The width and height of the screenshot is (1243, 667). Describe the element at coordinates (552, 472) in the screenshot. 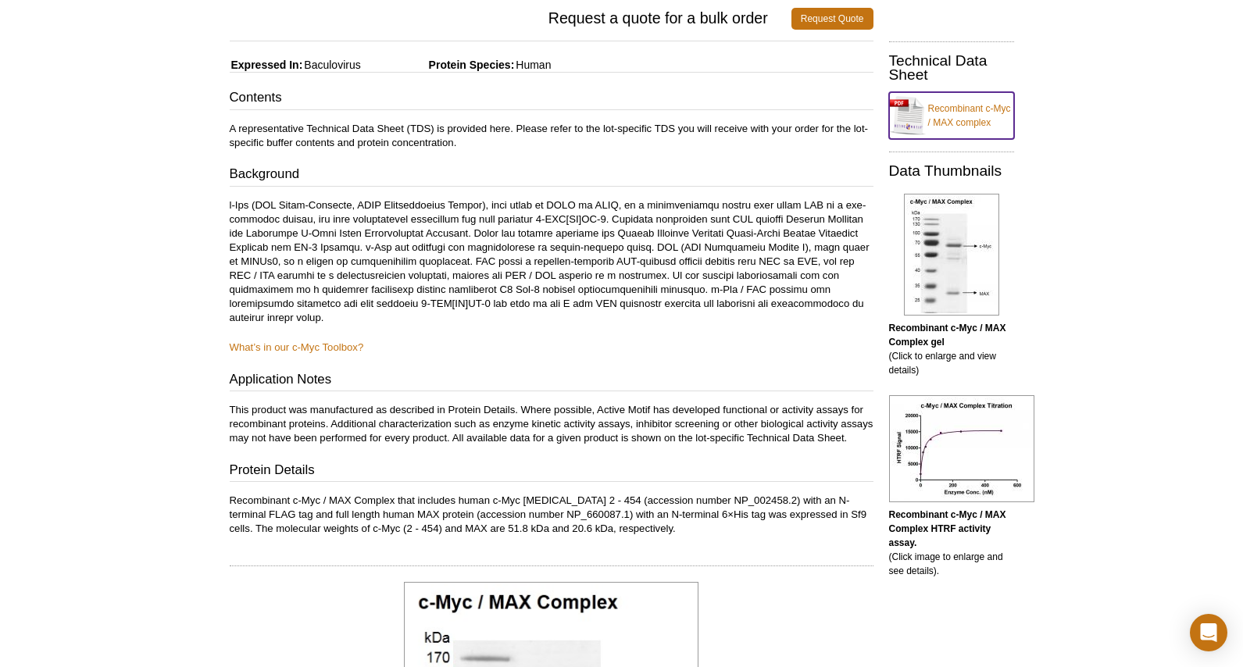

I see `h3: Protein Details` at that location.